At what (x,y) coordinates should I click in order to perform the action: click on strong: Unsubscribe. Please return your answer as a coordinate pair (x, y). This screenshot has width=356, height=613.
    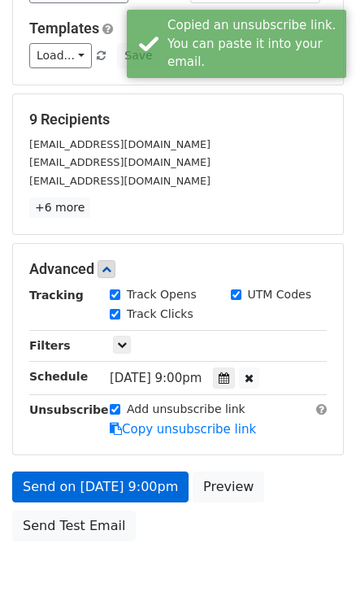
    Looking at the image, I should click on (69, 410).